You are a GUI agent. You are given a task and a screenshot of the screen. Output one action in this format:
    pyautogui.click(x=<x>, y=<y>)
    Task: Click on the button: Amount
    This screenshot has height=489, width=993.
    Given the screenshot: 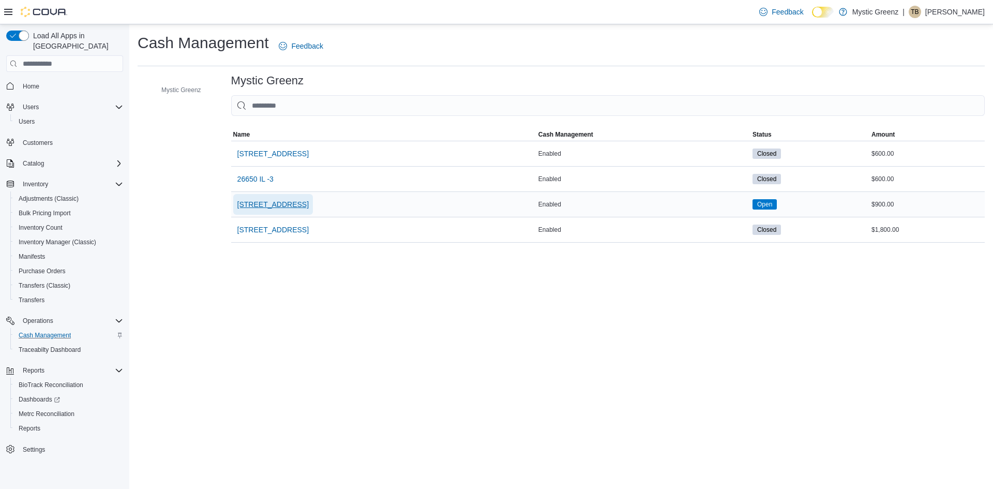 What is the action you would take?
    pyautogui.click(x=927, y=134)
    